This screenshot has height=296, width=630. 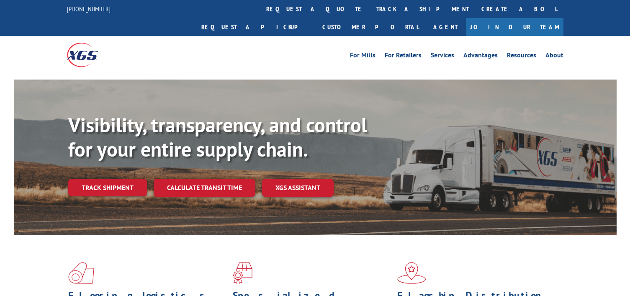 What do you see at coordinates (242, 273) in the screenshot?
I see `img: xgs-icon-focused-on-flooring-red` at bounding box center [242, 273].